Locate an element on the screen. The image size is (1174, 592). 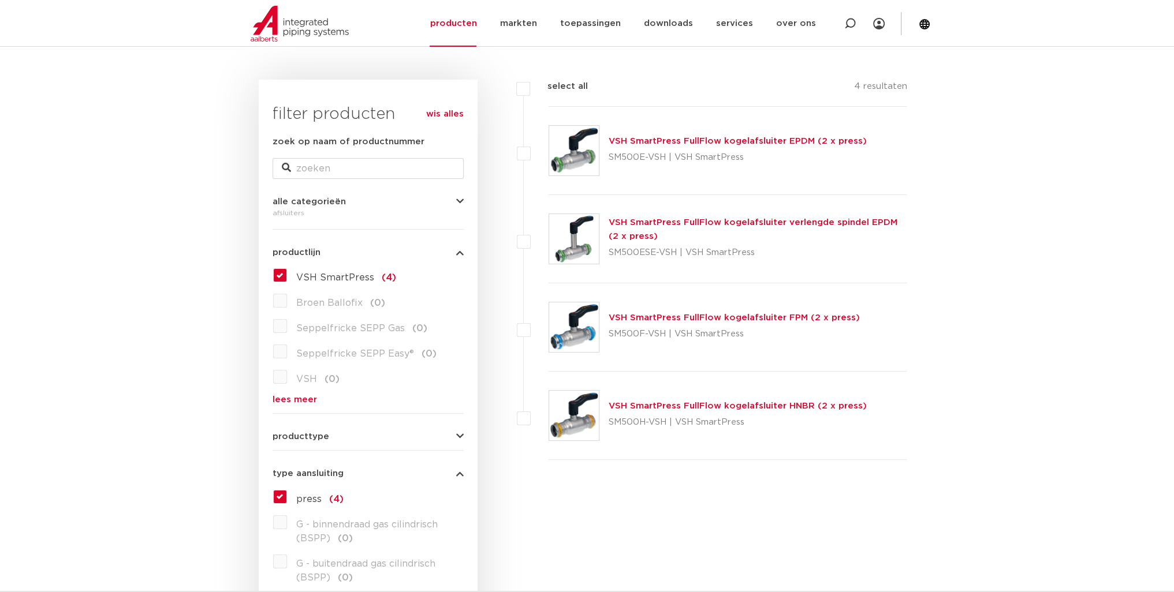
button: type aansluiting is located at coordinates (368, 474).